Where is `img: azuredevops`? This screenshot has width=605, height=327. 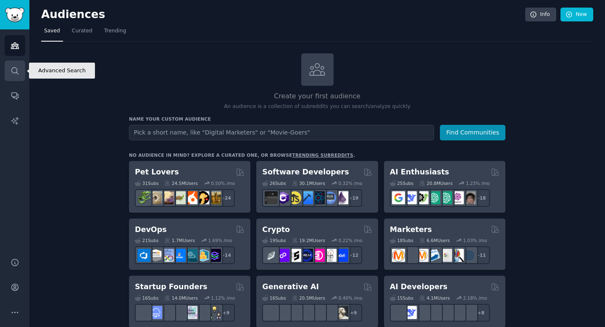
img: azuredevops is located at coordinates (144, 255).